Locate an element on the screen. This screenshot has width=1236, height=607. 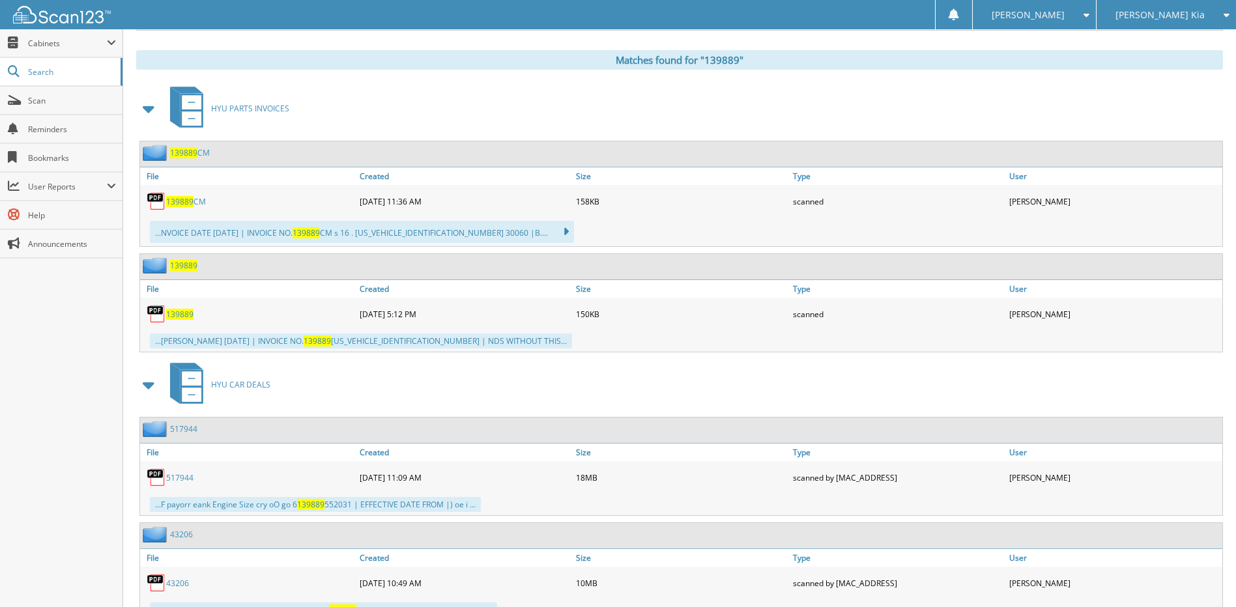
img: scan123-logo-white.svg is located at coordinates (62, 14).